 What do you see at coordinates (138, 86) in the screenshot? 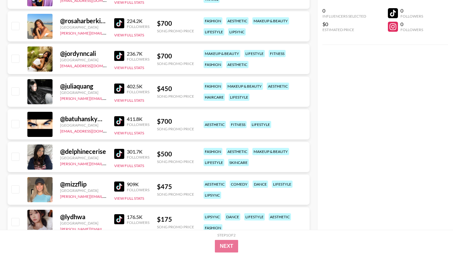
I see `div: 402.5K` at bounding box center [138, 86].